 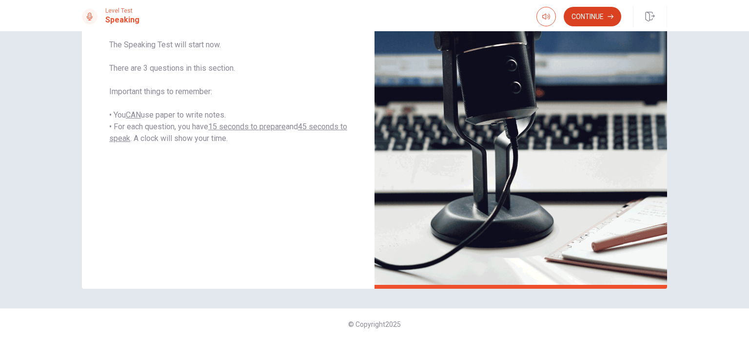 What do you see at coordinates (593, 17) in the screenshot?
I see `button: Continue` at bounding box center [593, 17].